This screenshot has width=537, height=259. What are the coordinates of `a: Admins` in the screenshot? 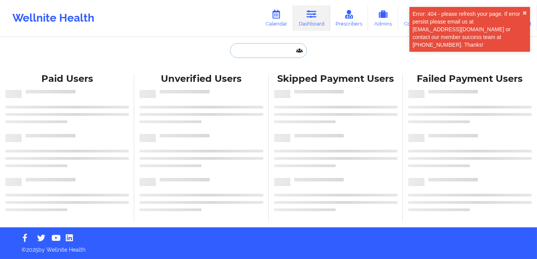 It's located at (383, 18).